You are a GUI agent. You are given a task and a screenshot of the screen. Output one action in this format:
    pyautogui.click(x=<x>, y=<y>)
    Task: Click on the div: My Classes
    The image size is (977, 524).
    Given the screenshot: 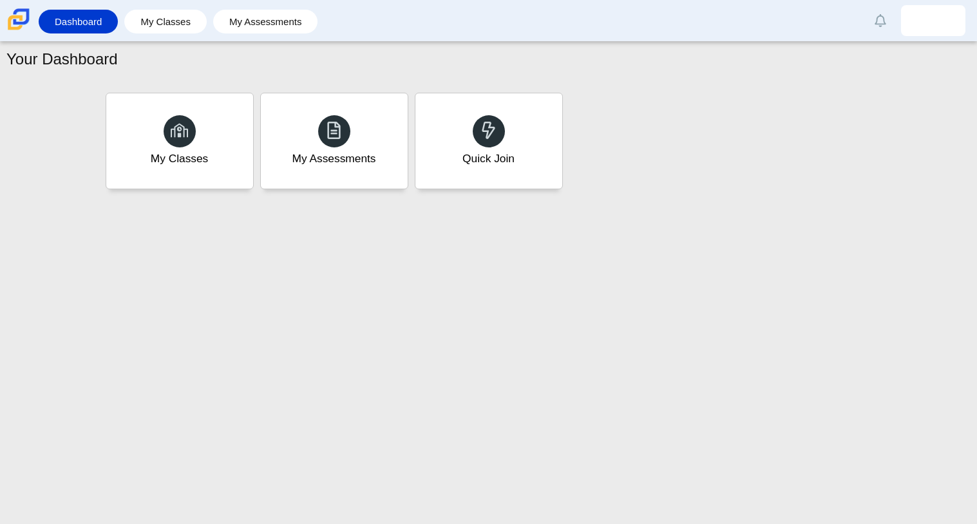 What is the action you would take?
    pyautogui.click(x=180, y=158)
    